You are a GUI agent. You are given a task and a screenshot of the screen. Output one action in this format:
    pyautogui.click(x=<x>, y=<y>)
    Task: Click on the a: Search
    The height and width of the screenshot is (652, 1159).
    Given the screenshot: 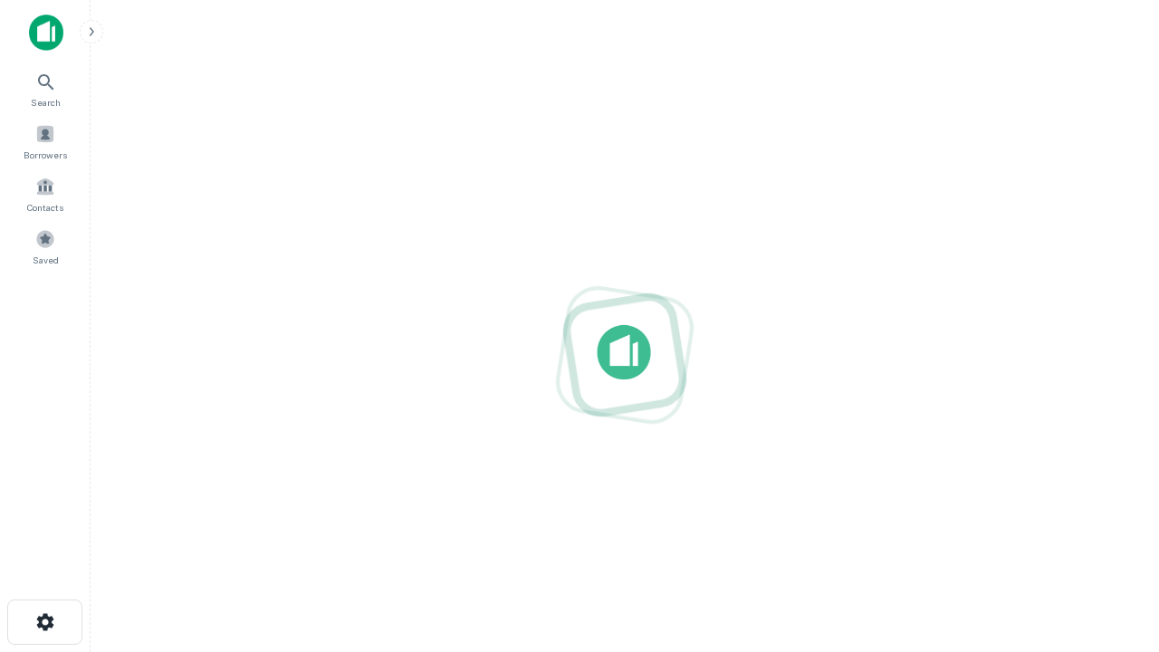 What is the action you would take?
    pyautogui.click(x=45, y=89)
    